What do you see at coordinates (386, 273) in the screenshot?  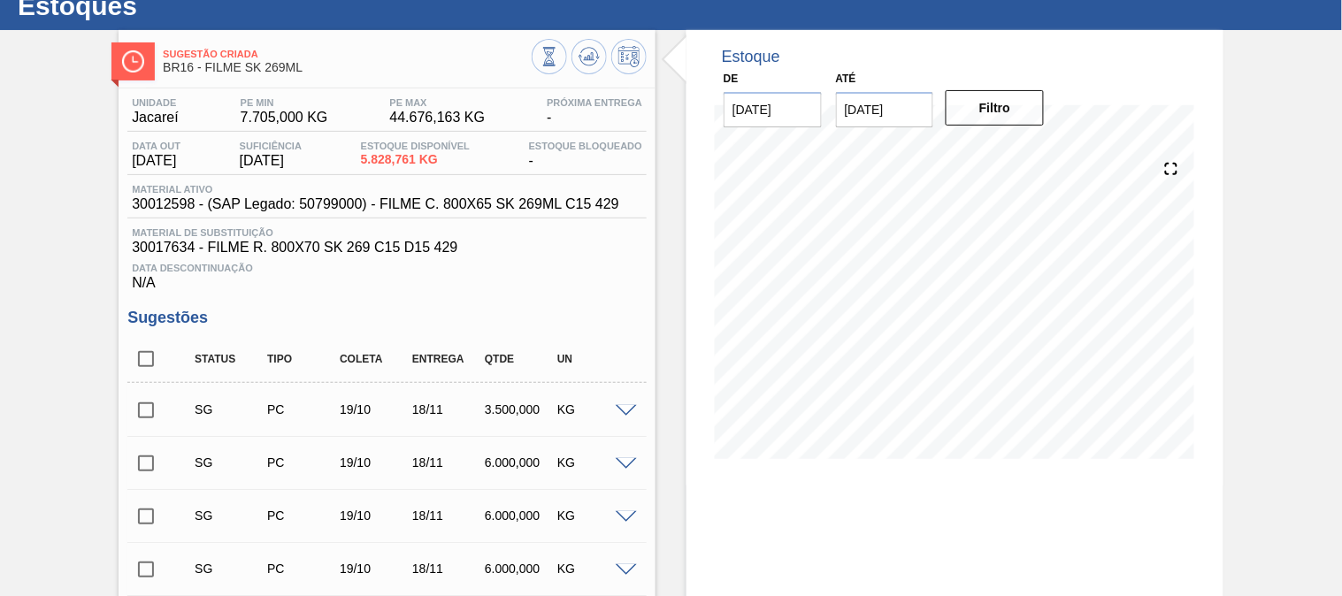 I see `div: N/A` at bounding box center [386, 273].